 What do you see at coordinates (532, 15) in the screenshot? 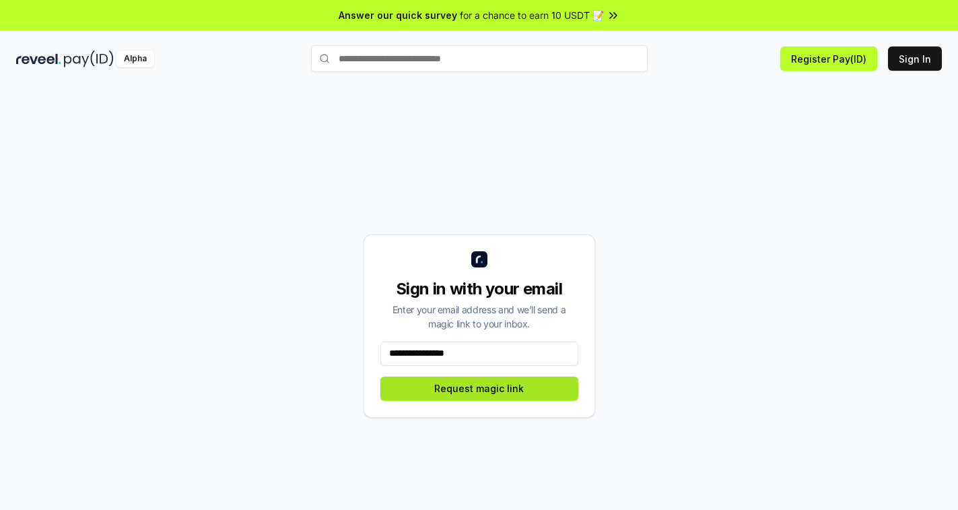
I see `span: for a chance to earn 10 USDT 📝` at bounding box center [532, 15].